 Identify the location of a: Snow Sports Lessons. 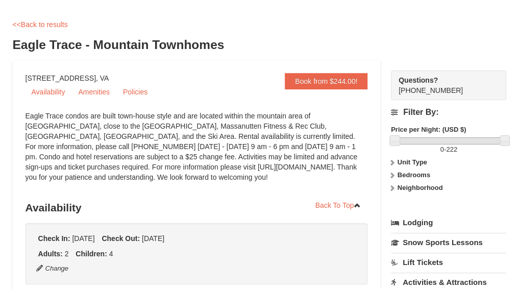
(448, 242).